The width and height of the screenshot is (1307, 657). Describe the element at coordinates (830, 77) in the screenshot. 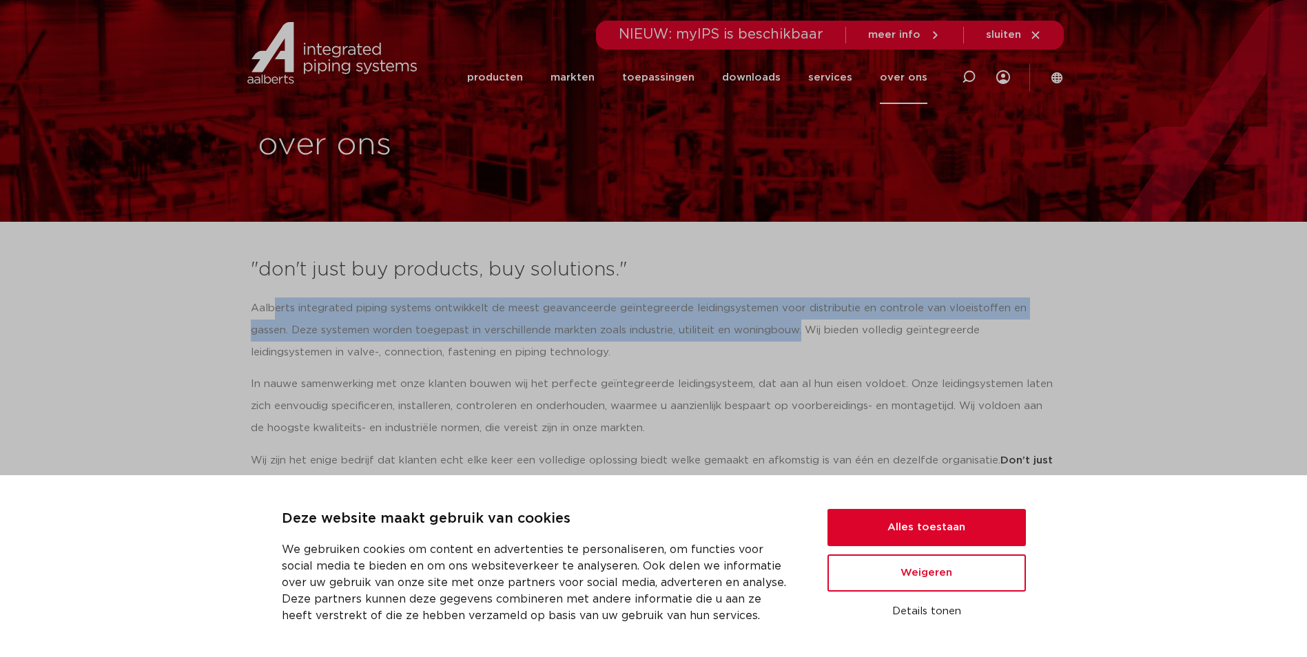

I see `a: services` at that location.